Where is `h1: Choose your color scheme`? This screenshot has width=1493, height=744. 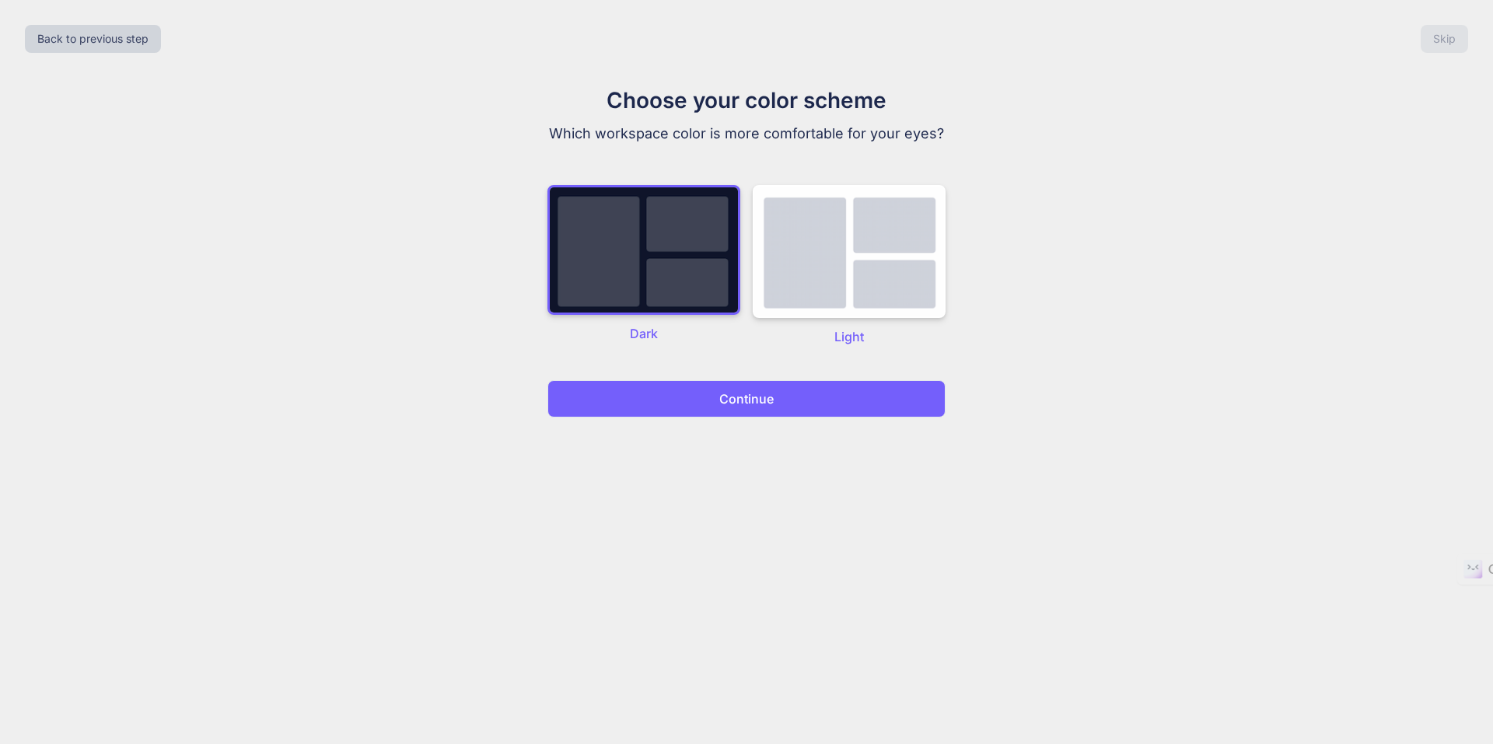 h1: Choose your color scheme is located at coordinates (747, 100).